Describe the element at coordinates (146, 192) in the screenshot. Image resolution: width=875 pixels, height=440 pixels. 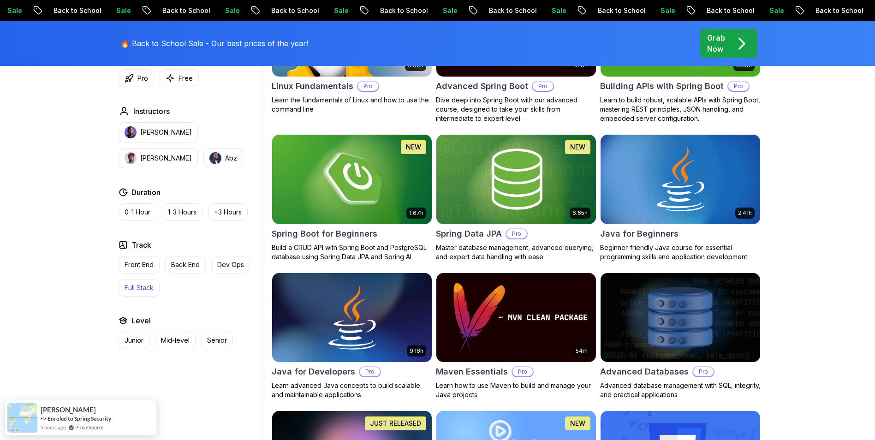
I see `h2: Duration` at that location.